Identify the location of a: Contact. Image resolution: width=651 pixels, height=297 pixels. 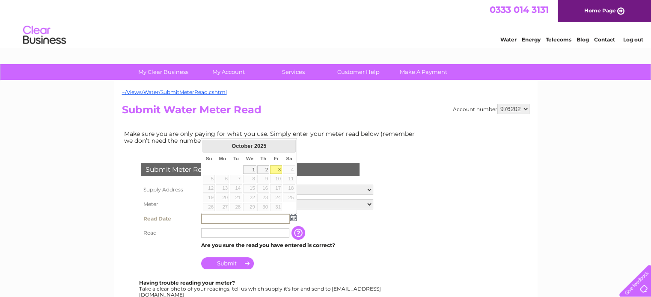
(604, 39).